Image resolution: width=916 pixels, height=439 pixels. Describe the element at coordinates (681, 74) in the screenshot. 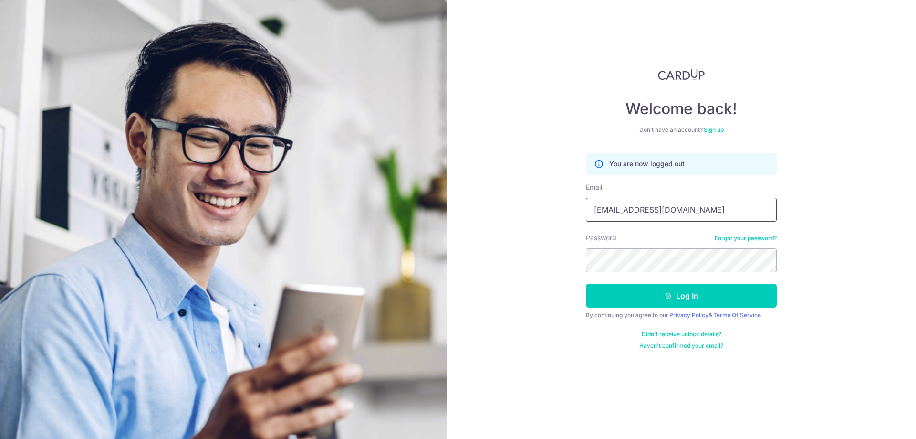

I see `img: CardUp Logo` at that location.